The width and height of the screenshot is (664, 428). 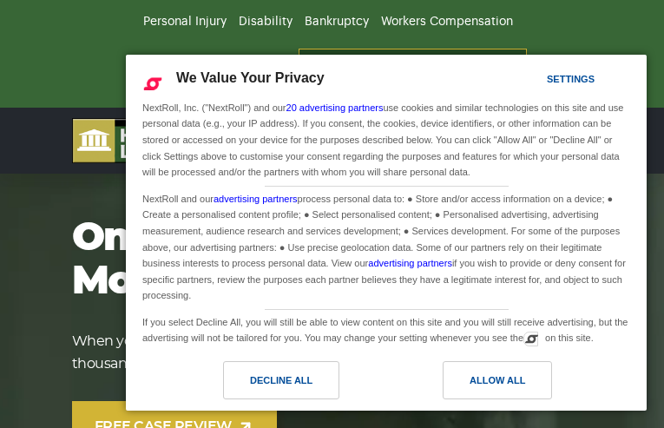 What do you see at coordinates (185, 22) in the screenshot?
I see `a: Personal Injury` at bounding box center [185, 22].